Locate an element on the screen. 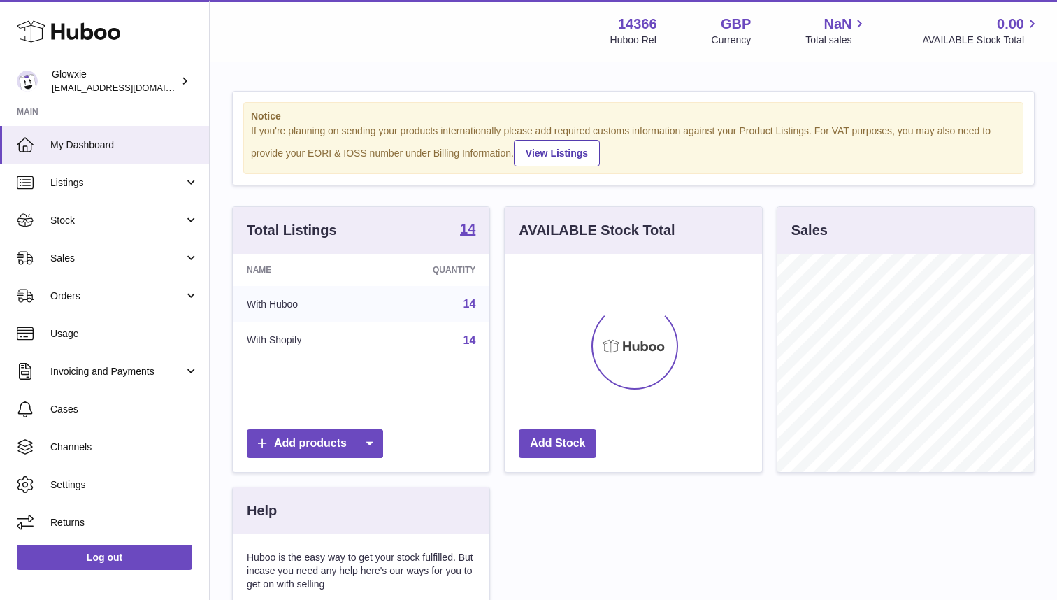 This screenshot has width=1057, height=600. div: If you're planning on sending your products internationally please add required customs informati... is located at coordinates (633, 145).